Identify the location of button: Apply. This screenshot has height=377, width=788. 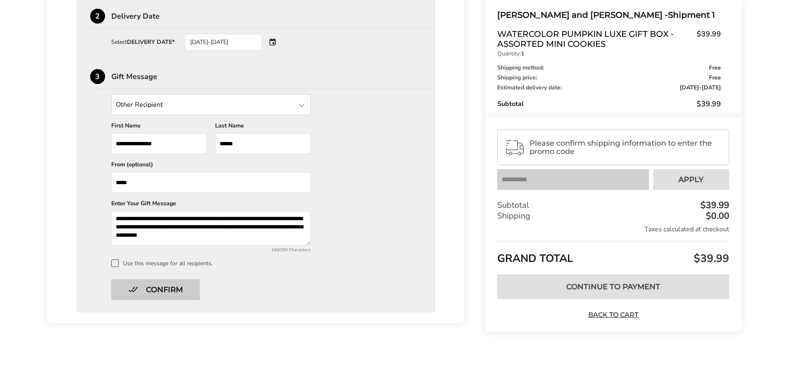
(691, 180).